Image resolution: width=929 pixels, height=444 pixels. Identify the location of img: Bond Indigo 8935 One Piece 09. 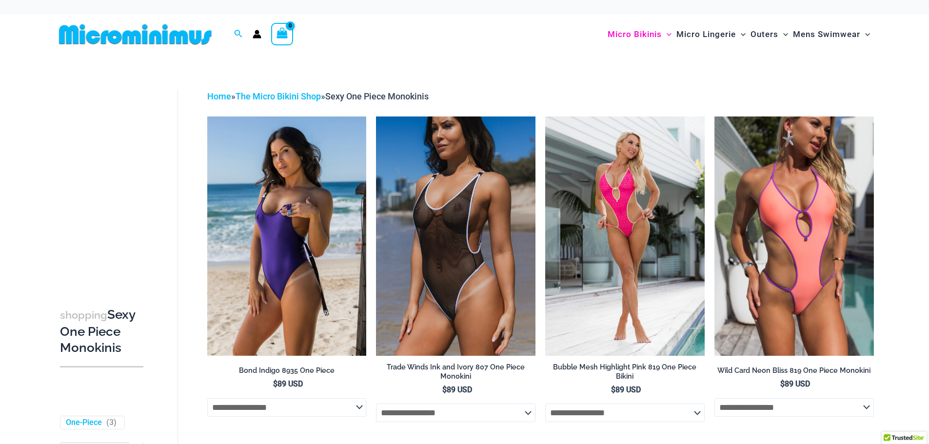
(287, 236).